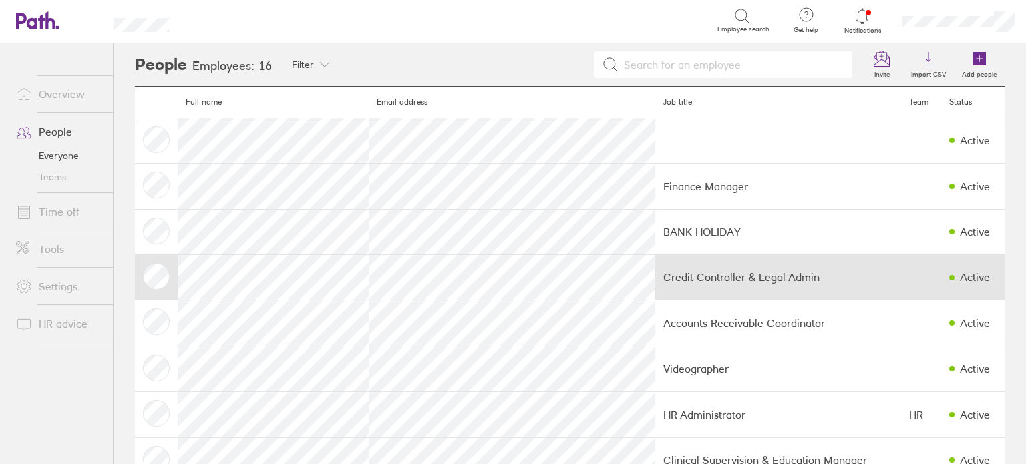 The height and width of the screenshot is (464, 1026). Describe the element at coordinates (59, 249) in the screenshot. I see `a: Tools` at that location.